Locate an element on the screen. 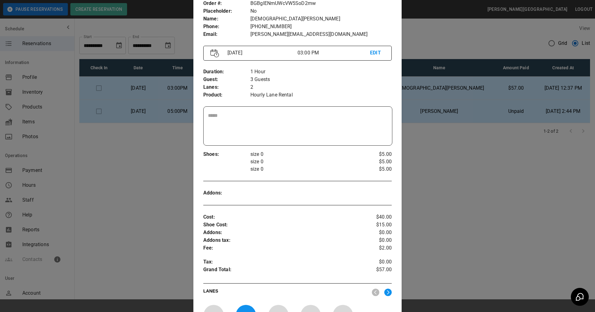  p: Fee : is located at coordinates (281, 248).